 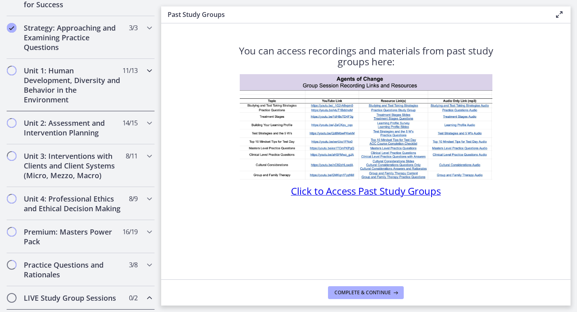 What do you see at coordinates (366, 127) in the screenshot?
I see `img: 1734296146716.jpeg` at bounding box center [366, 127].